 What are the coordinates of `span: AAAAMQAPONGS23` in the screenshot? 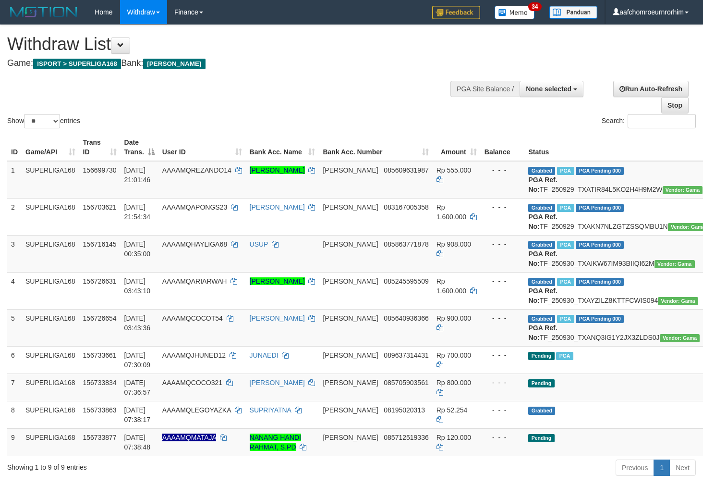 It's located at (195, 207).